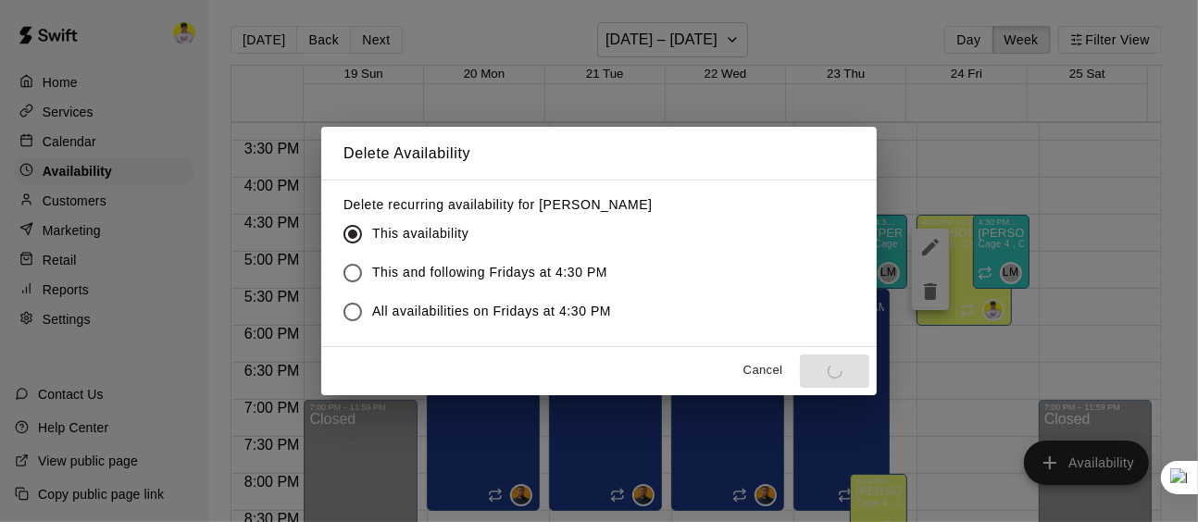 The height and width of the screenshot is (522, 1198). I want to click on span: All availabilities on Fridays at 4:30 PM, so click(492, 311).